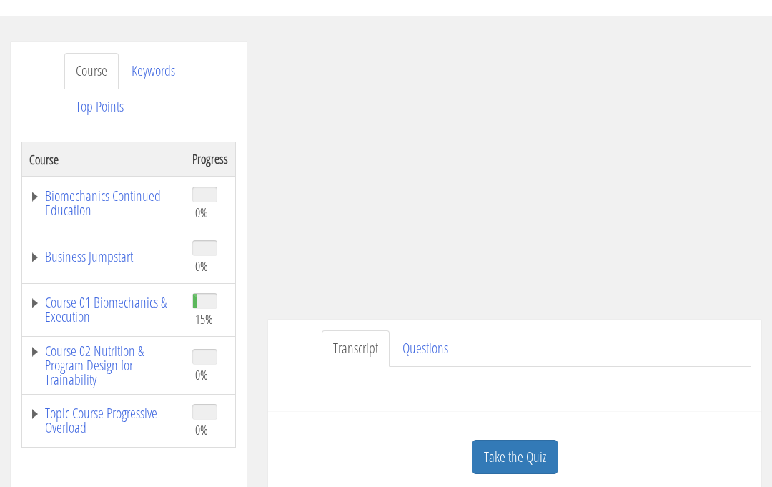 This screenshot has width=772, height=487. Describe the element at coordinates (204, 319) in the screenshot. I see `span: 15%` at that location.